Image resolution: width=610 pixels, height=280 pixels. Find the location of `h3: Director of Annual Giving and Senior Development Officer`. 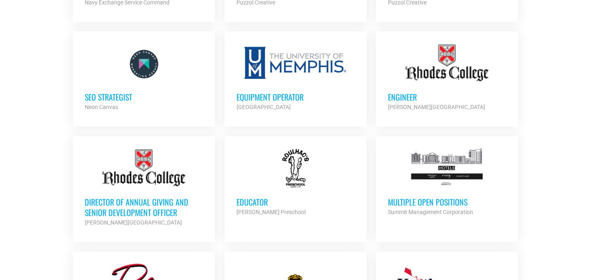

h3: Director of Annual Giving and Senior Development Officer is located at coordinates (144, 207).